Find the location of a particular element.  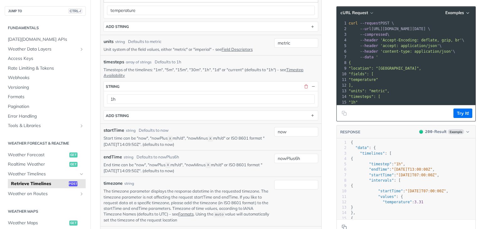

span: Error Handling is located at coordinates (46, 117).